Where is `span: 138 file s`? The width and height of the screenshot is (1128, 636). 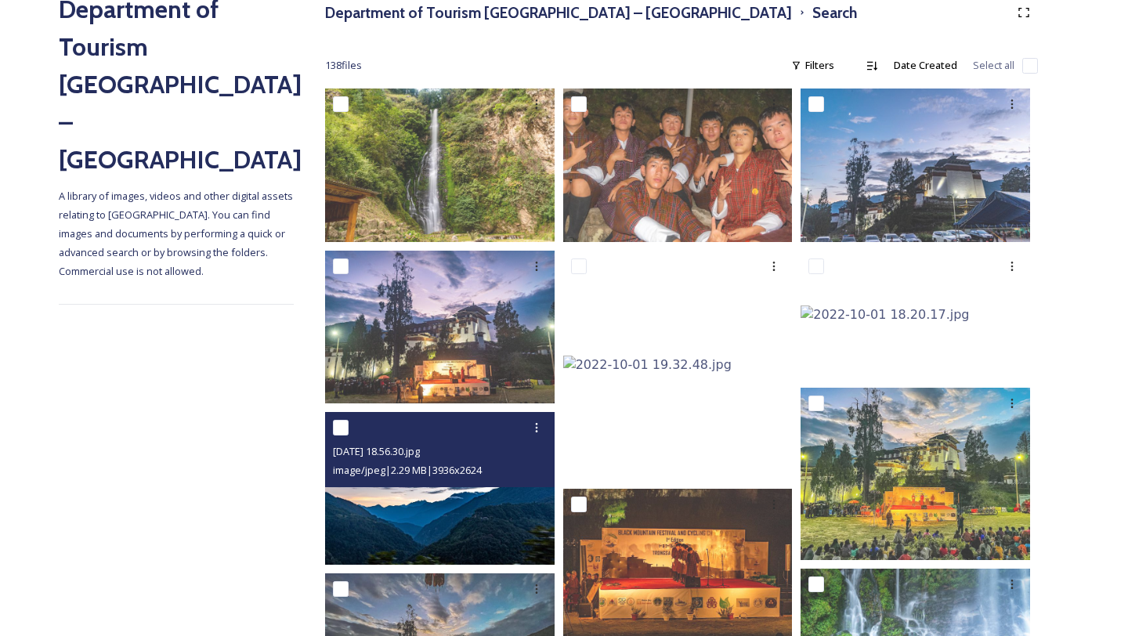 span: 138 file s is located at coordinates (343, 65).